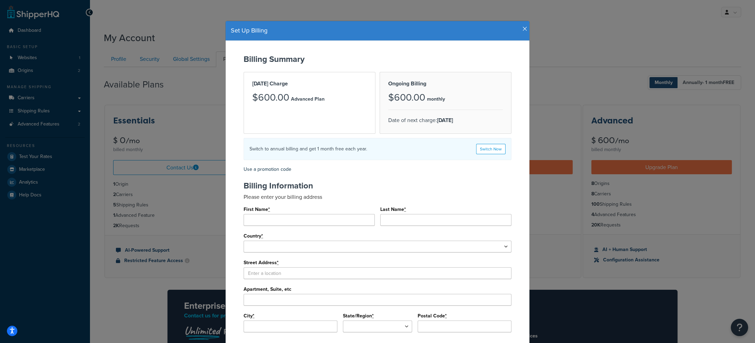  I want to click on h2: Ongoing Billing, so click(445, 84).